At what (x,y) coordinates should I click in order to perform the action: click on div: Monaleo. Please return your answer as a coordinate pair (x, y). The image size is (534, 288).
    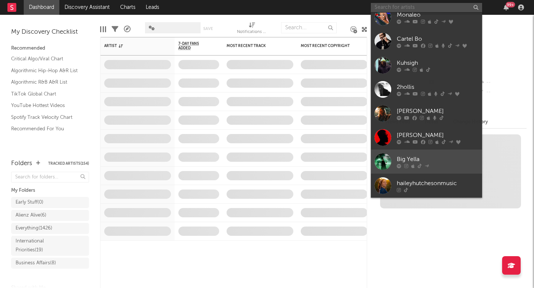
    Looking at the image, I should click on (437, 15).